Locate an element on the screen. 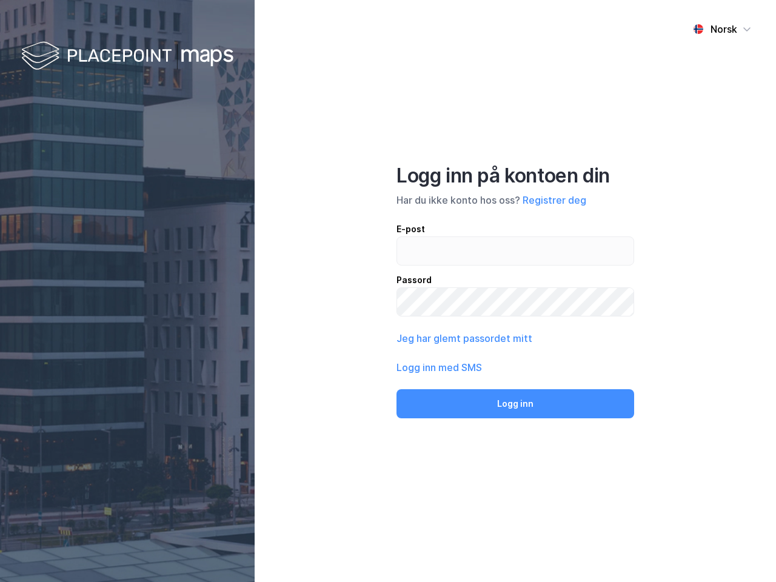 The height and width of the screenshot is (582, 776). button: Jeg har glemt passordet mitt is located at coordinates (464, 338).